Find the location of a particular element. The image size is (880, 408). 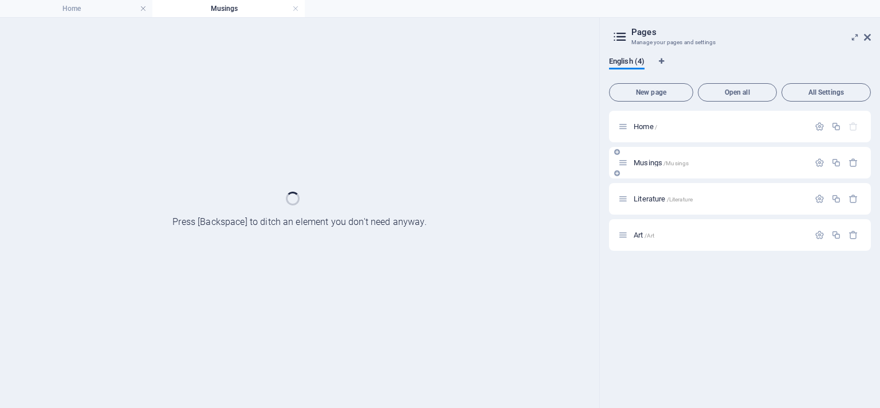

span: English (4) is located at coordinates (627, 62).